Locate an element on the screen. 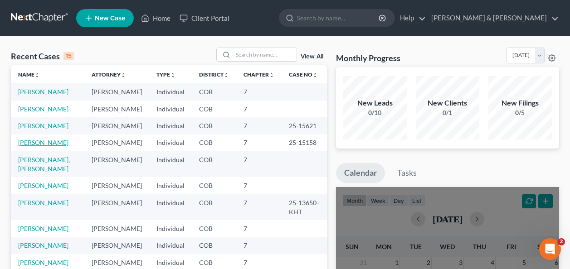  a: View All is located at coordinates (312, 57).